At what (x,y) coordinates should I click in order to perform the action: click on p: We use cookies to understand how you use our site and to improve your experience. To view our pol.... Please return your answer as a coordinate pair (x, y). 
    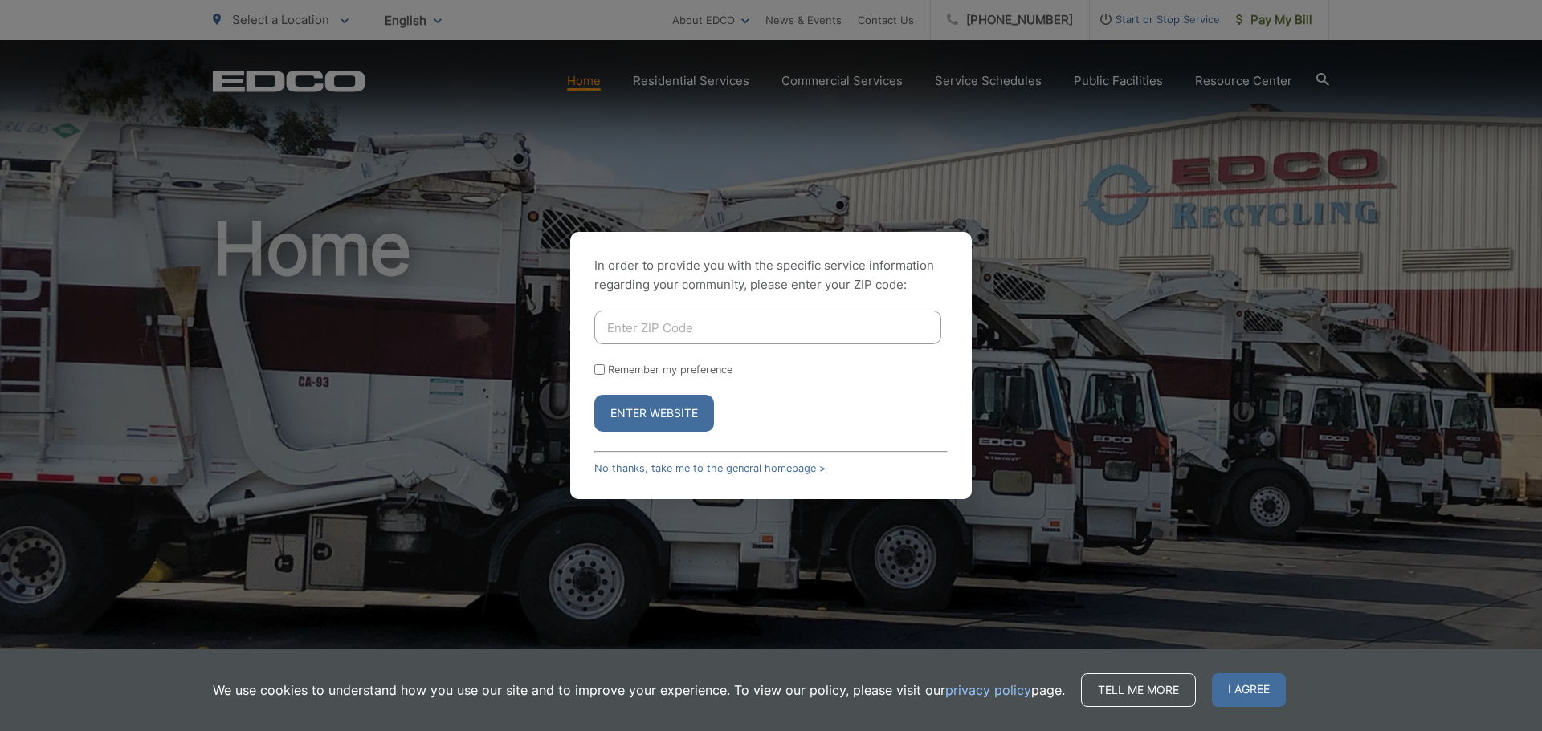
    Looking at the image, I should click on (638, 691).